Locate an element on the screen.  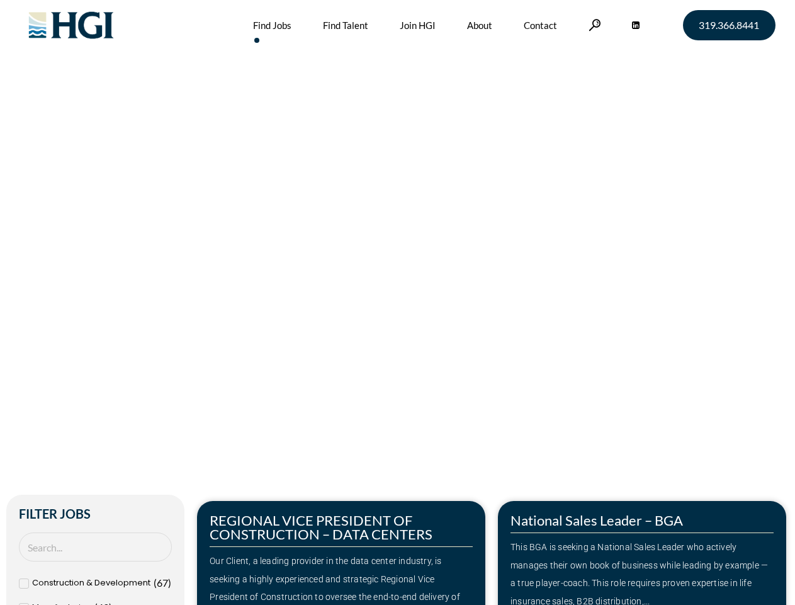
input: Search Job is located at coordinates (95, 547).